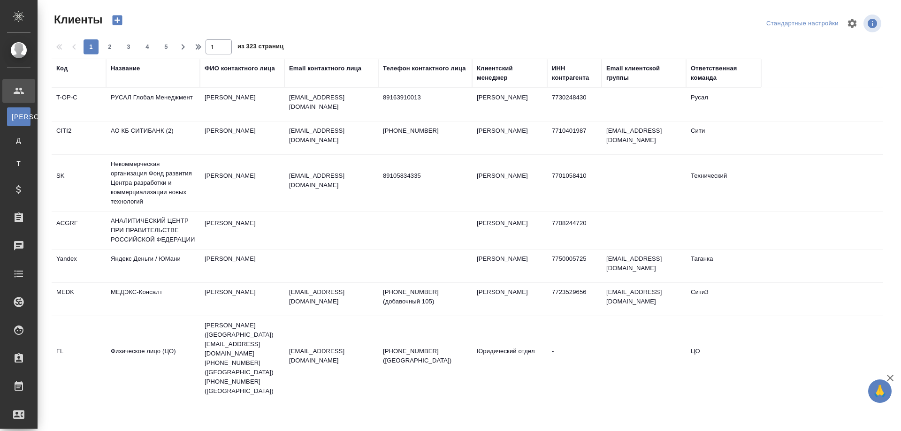 Image resolution: width=901 pixels, height=431 pixels. Describe the element at coordinates (79, 230) in the screenshot. I see `td: ACGRF` at that location.